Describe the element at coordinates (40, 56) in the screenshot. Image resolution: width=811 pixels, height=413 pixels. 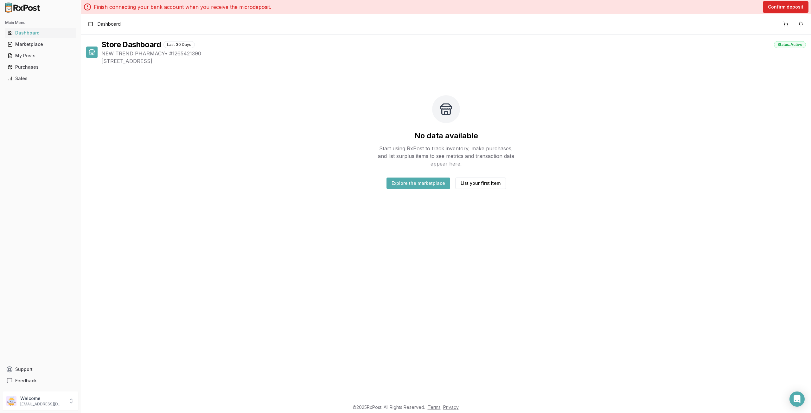
I see `div: My Posts` at that location.